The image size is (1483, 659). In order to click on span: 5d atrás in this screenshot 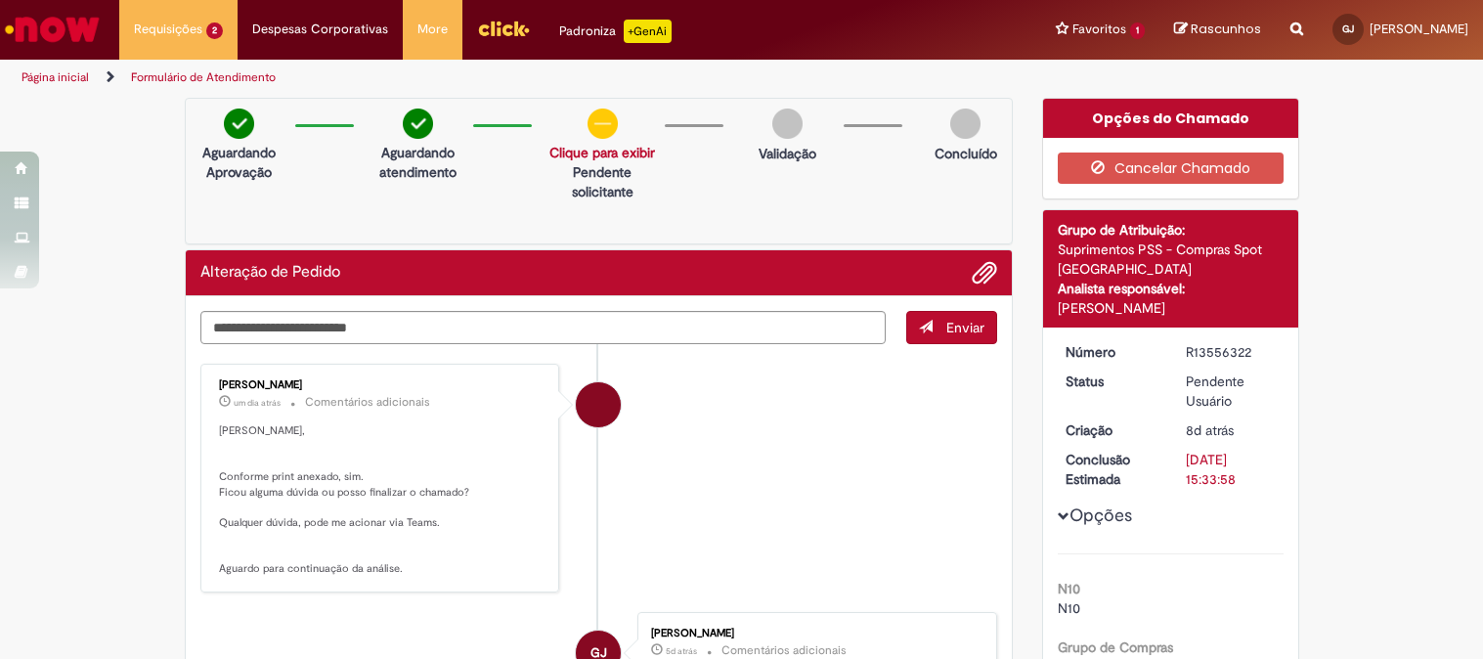, I will do `click(681, 651)`.